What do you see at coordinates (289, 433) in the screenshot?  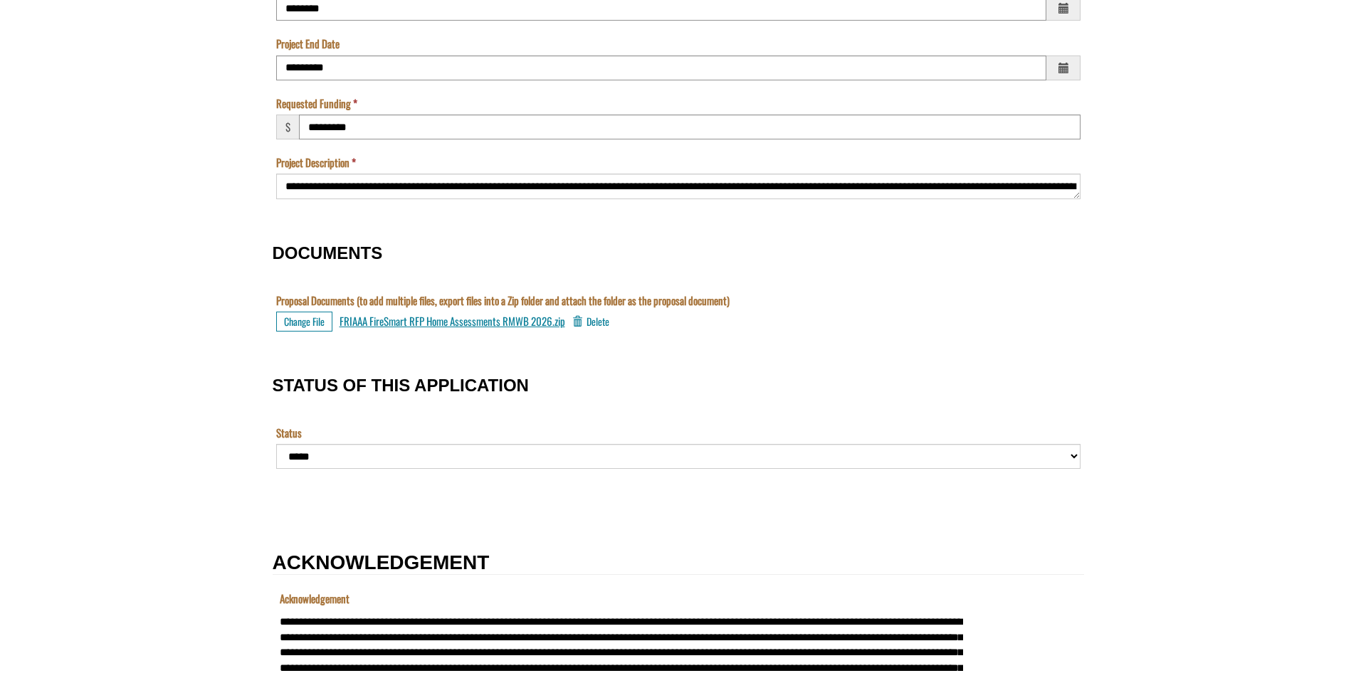 I see `label: Status` at bounding box center [289, 433].